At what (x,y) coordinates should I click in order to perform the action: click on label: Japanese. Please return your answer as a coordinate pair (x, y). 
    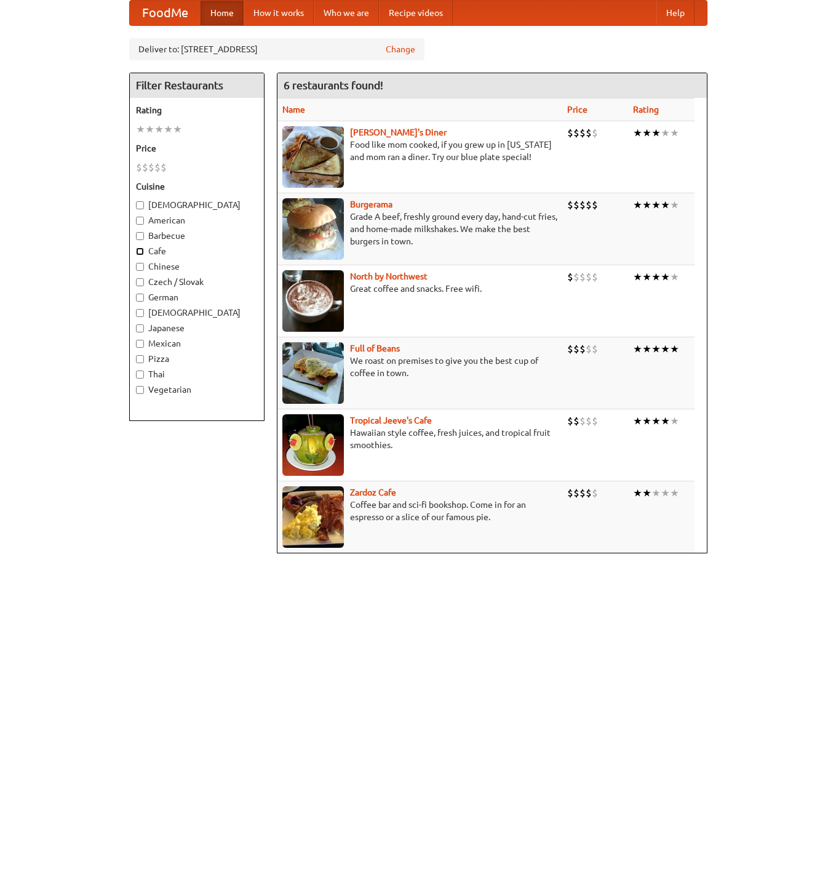
    Looking at the image, I should click on (197, 328).